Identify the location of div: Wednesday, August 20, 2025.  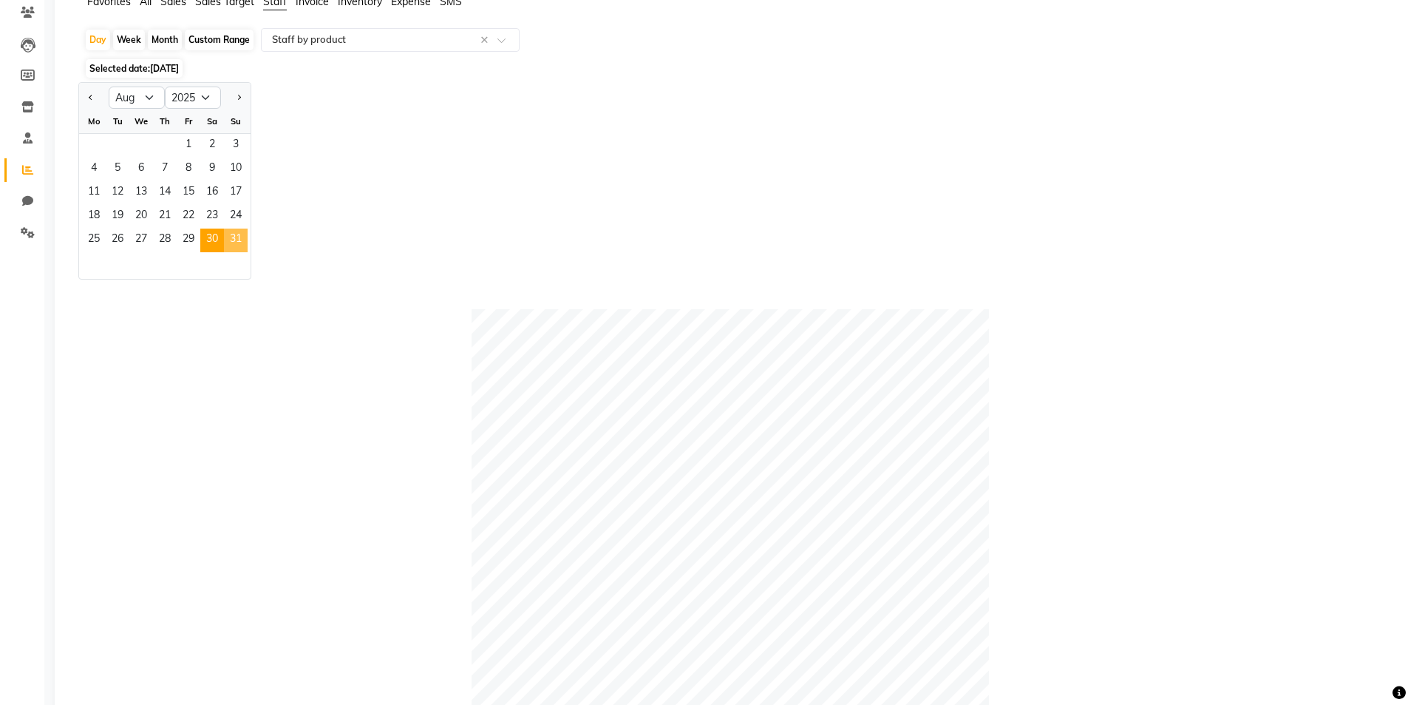
(141, 217).